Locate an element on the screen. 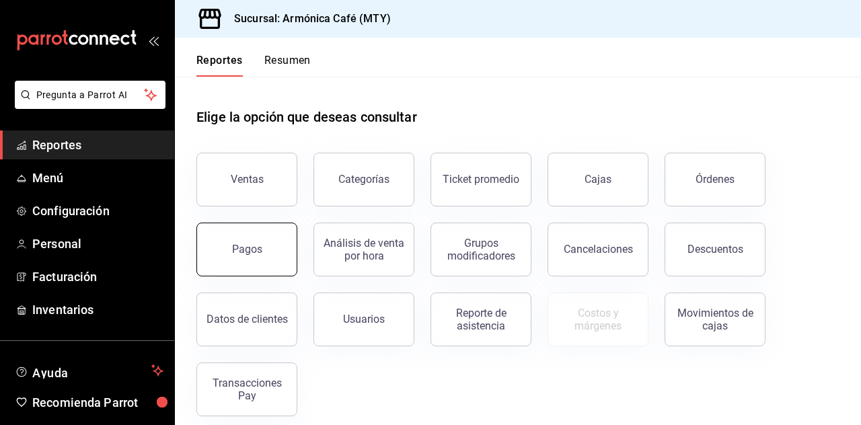  div: Ventas is located at coordinates (247, 179).